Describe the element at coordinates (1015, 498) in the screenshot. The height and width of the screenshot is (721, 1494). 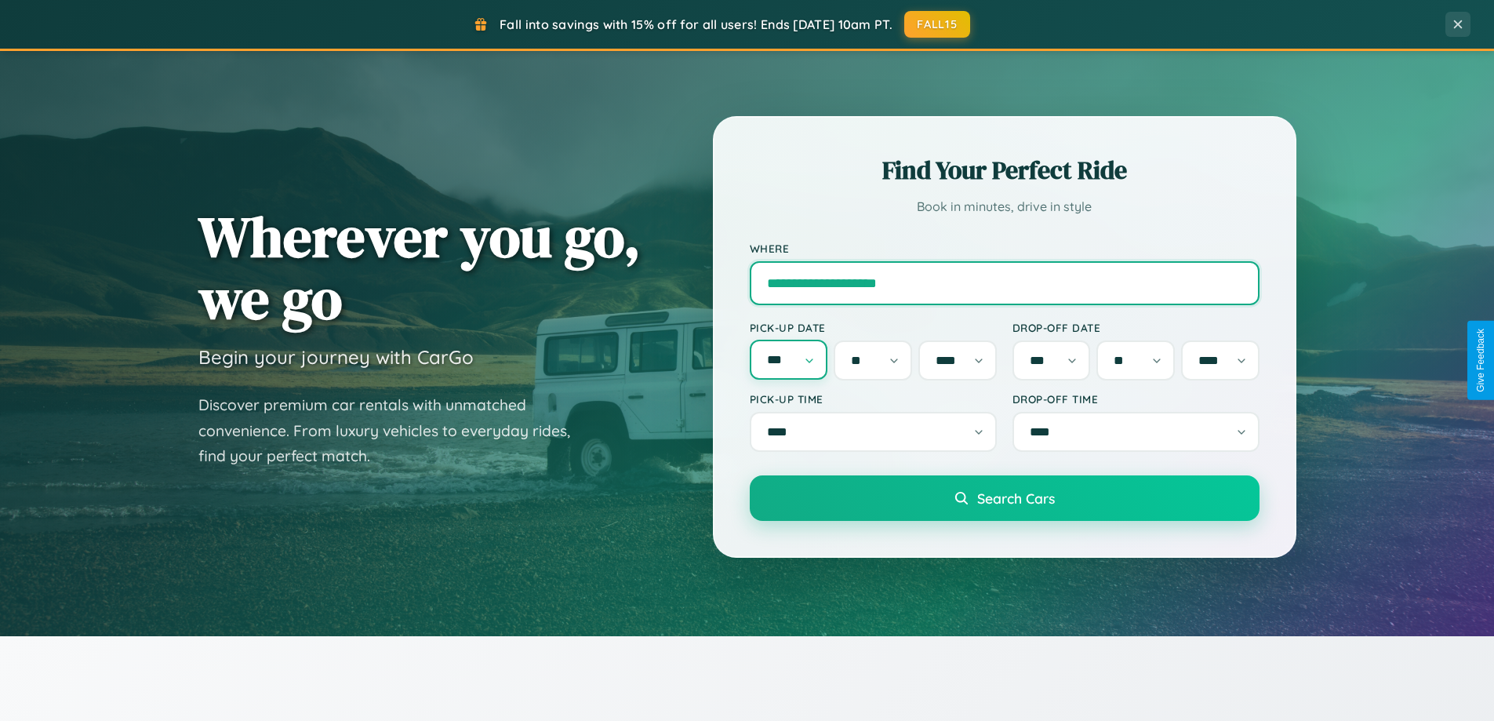
I see `span: Search Cars` at that location.